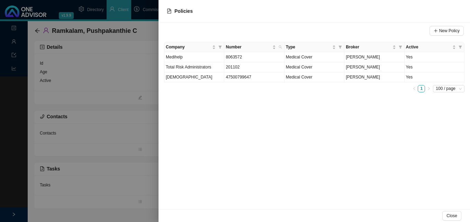 Image resolution: width=470 pixels, height=222 pixels. Describe the element at coordinates (446, 31) in the screenshot. I see `button: New Policy` at that location.